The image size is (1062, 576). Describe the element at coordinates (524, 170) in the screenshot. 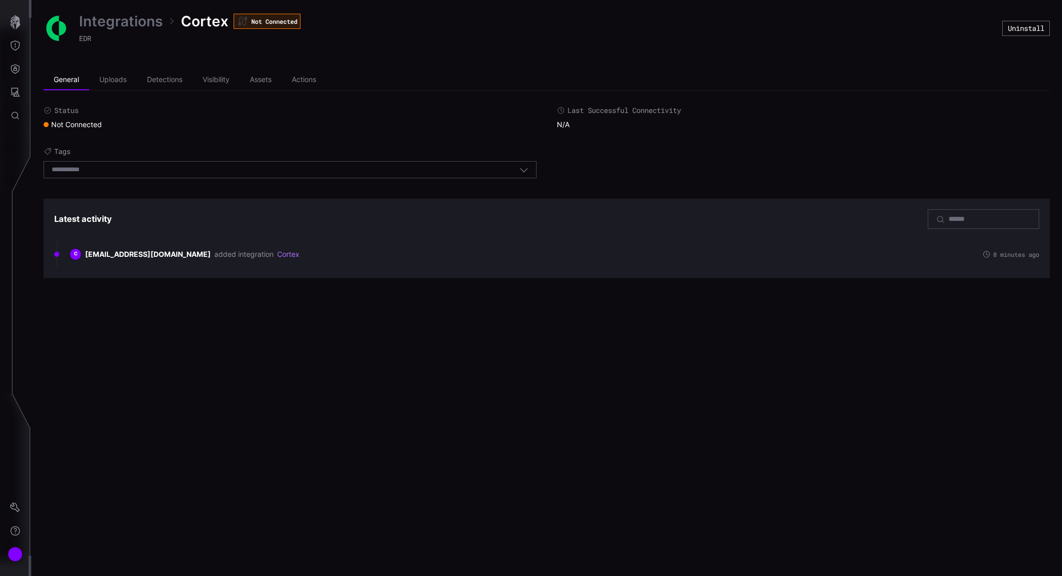

I see `button: Toggle options menu` at that location.